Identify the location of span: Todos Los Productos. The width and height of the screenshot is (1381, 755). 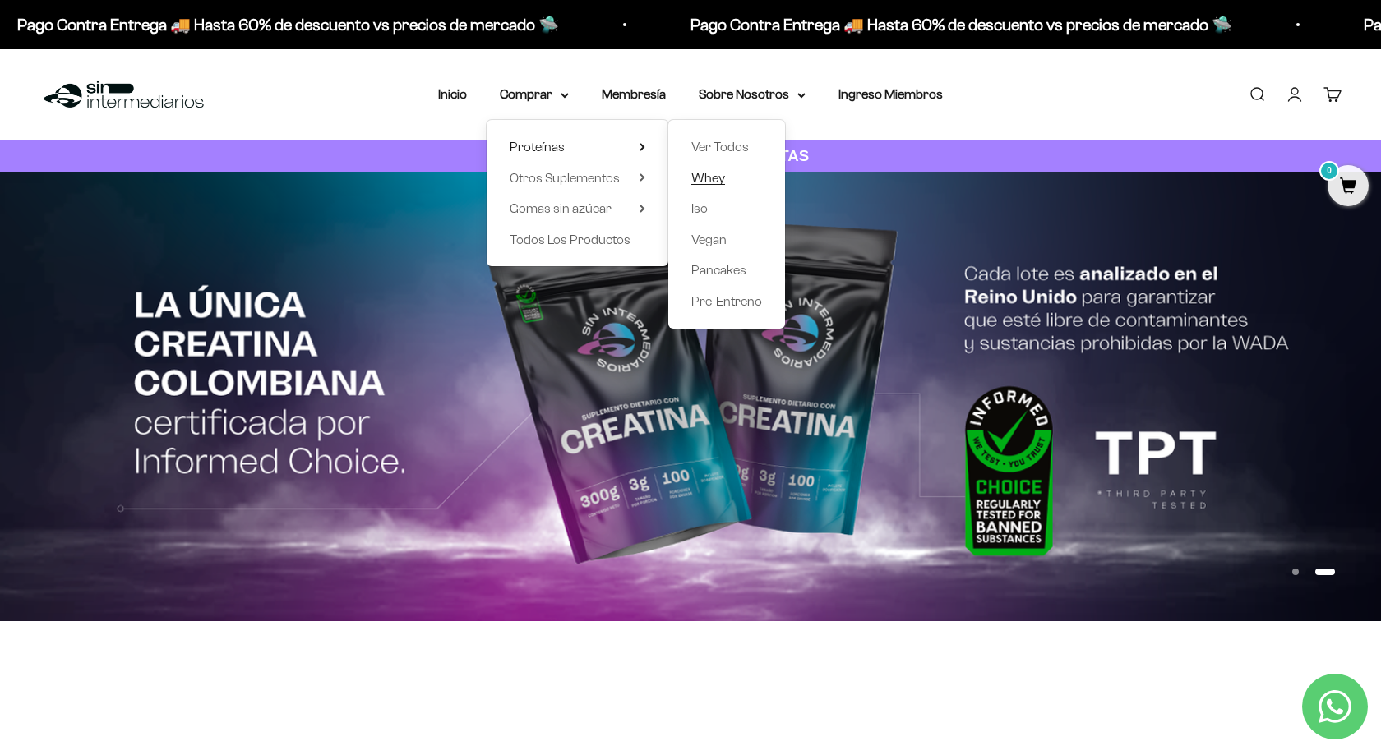
(569, 239).